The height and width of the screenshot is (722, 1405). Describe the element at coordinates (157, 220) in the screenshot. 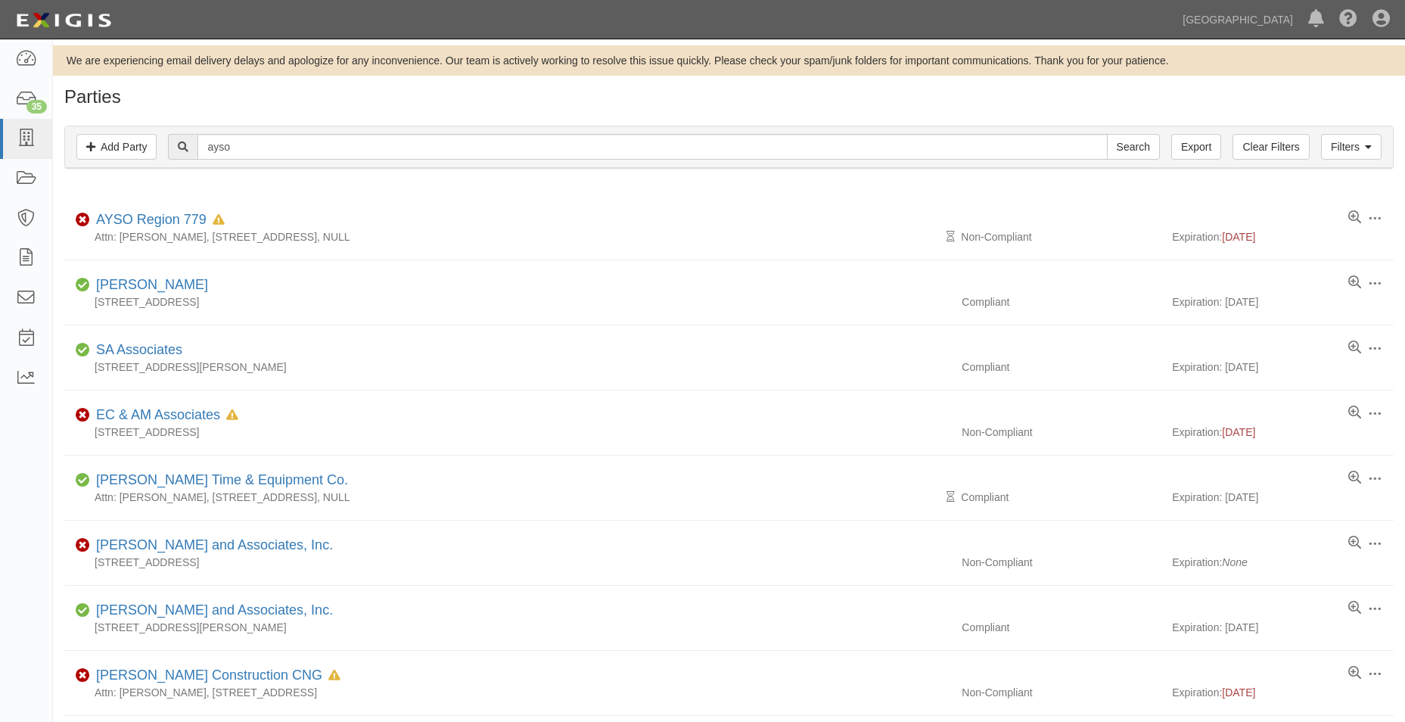

I see `div: AYSO Region 779` at that location.